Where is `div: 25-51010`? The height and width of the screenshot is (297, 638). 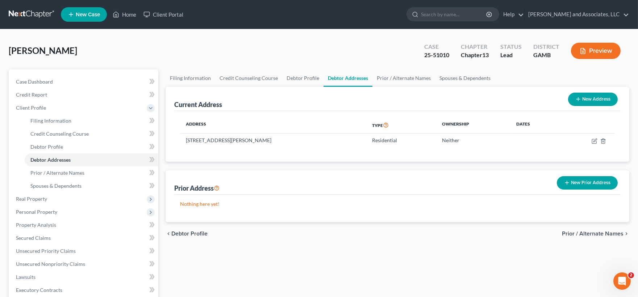
div: 25-51010 is located at coordinates (437, 55).